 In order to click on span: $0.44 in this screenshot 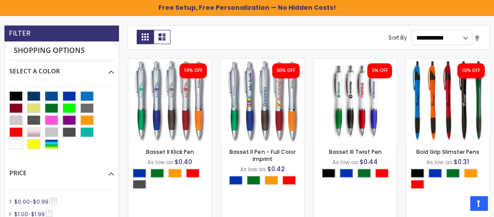, I will do `click(368, 161)`.